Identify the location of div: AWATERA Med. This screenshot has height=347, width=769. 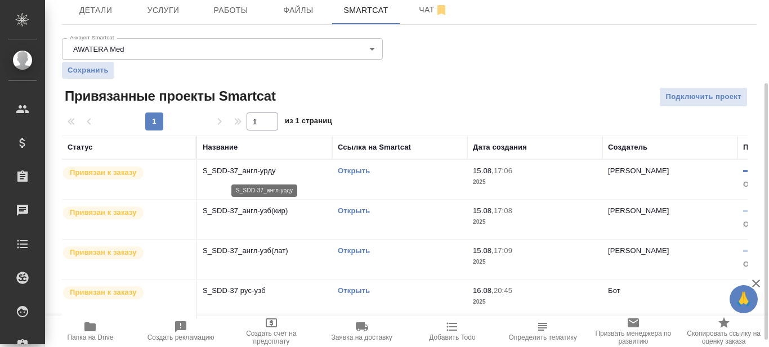
(222, 49).